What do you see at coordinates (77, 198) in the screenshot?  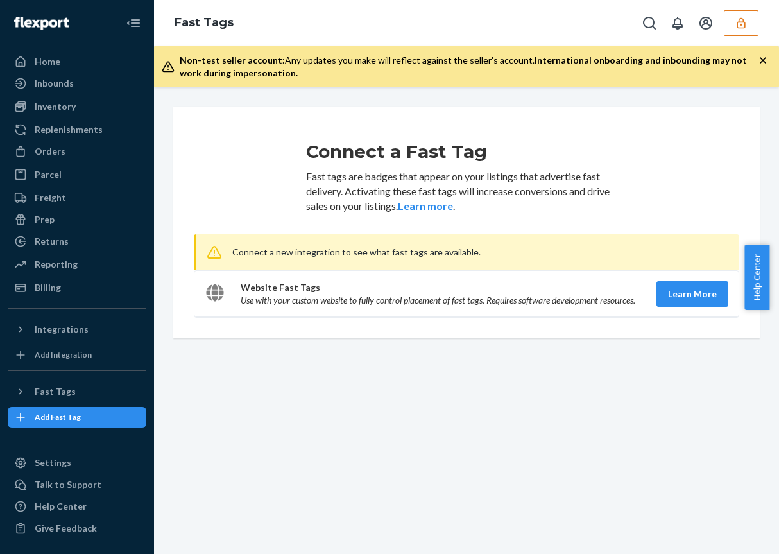 I see `a: Freight` at bounding box center [77, 198].